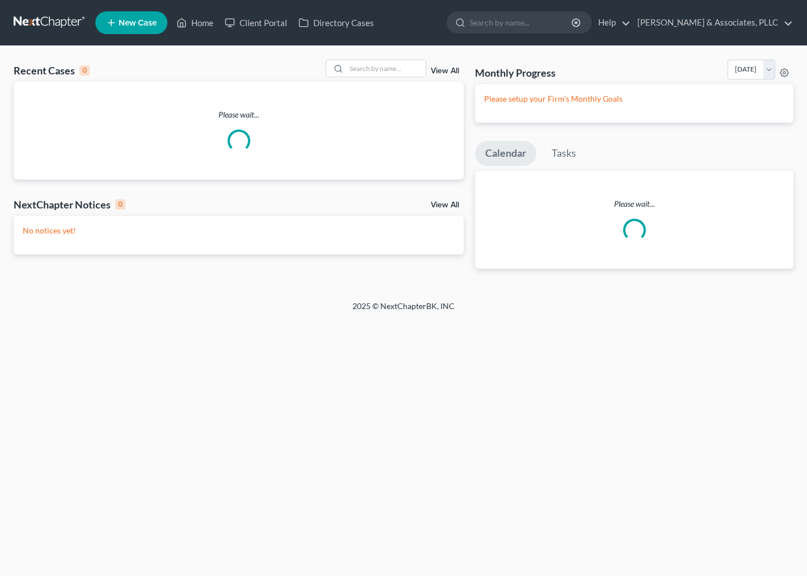  What do you see at coordinates (515, 73) in the screenshot?
I see `h3: Monthly Progress` at bounding box center [515, 73].